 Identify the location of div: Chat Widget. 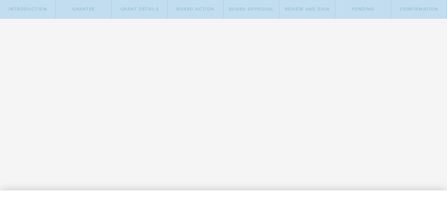
(432, 175).